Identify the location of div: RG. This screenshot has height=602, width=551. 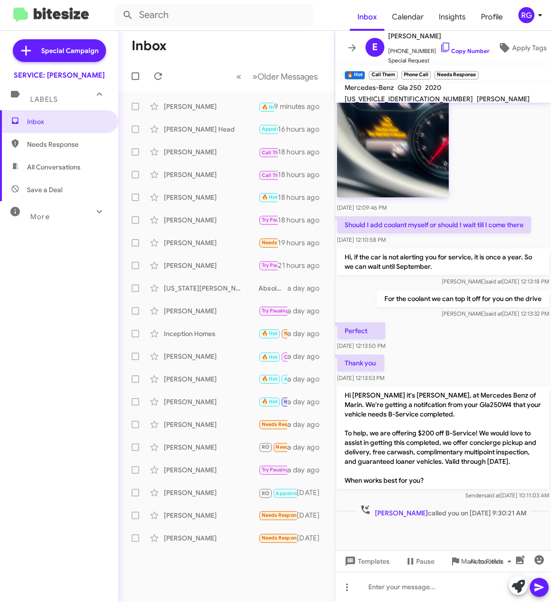
(526, 15).